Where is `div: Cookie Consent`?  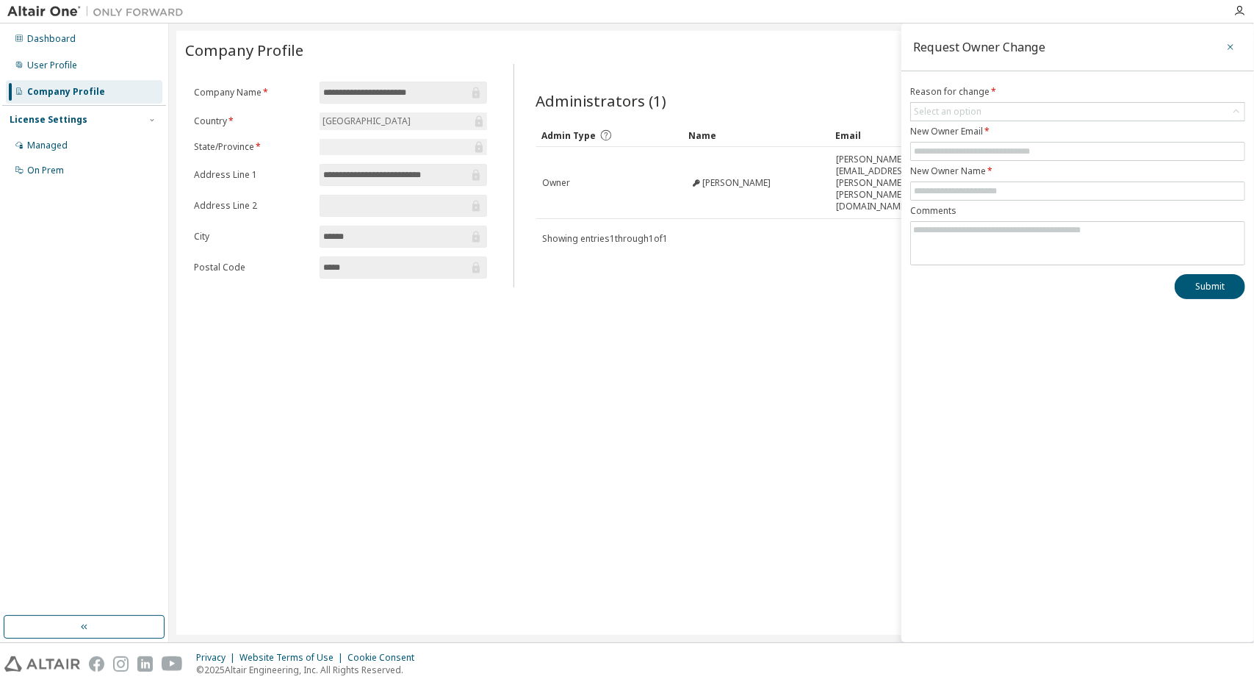
div: Cookie Consent is located at coordinates (385, 657).